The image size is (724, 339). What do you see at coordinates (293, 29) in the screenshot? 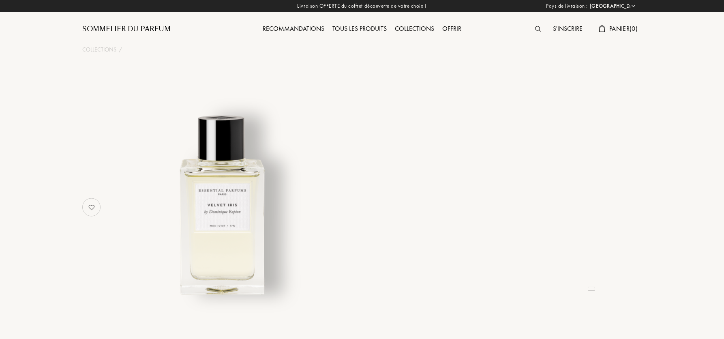
I see `div: Recommandations` at bounding box center [293, 29].